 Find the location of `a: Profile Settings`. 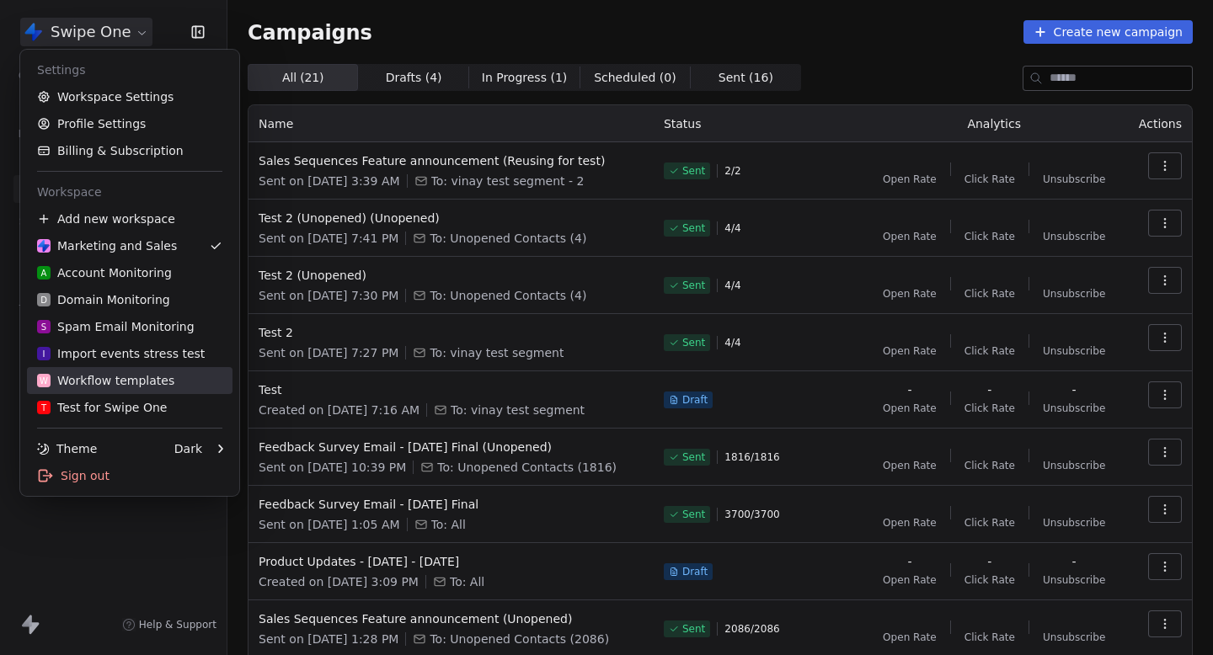

a: Profile Settings is located at coordinates (130, 124).